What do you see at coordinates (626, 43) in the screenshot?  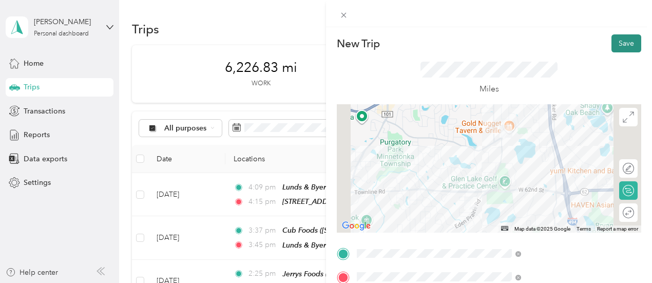 I see `button: Save` at bounding box center [626, 43].